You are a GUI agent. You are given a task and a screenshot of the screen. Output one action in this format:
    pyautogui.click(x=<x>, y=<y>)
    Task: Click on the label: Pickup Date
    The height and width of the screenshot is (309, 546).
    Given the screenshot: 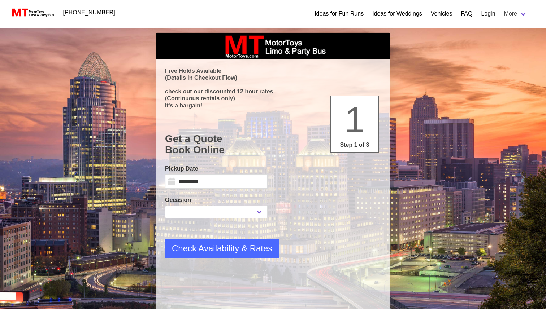 What is the action you would take?
    pyautogui.click(x=216, y=169)
    